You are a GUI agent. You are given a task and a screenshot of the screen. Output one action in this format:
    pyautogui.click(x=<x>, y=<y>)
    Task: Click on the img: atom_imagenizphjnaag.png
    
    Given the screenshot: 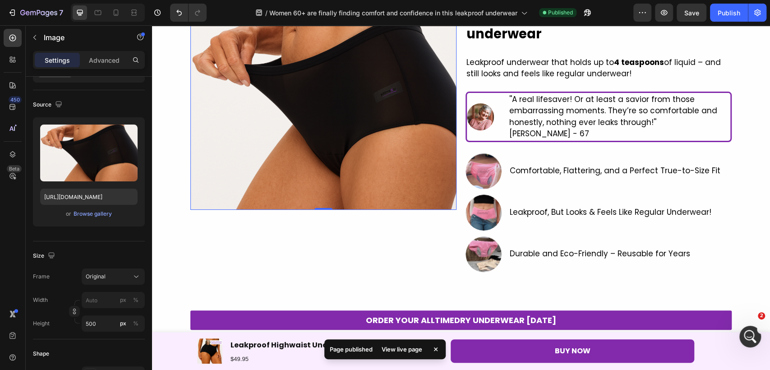 What is the action you would take?
    pyautogui.click(x=332, y=187)
    